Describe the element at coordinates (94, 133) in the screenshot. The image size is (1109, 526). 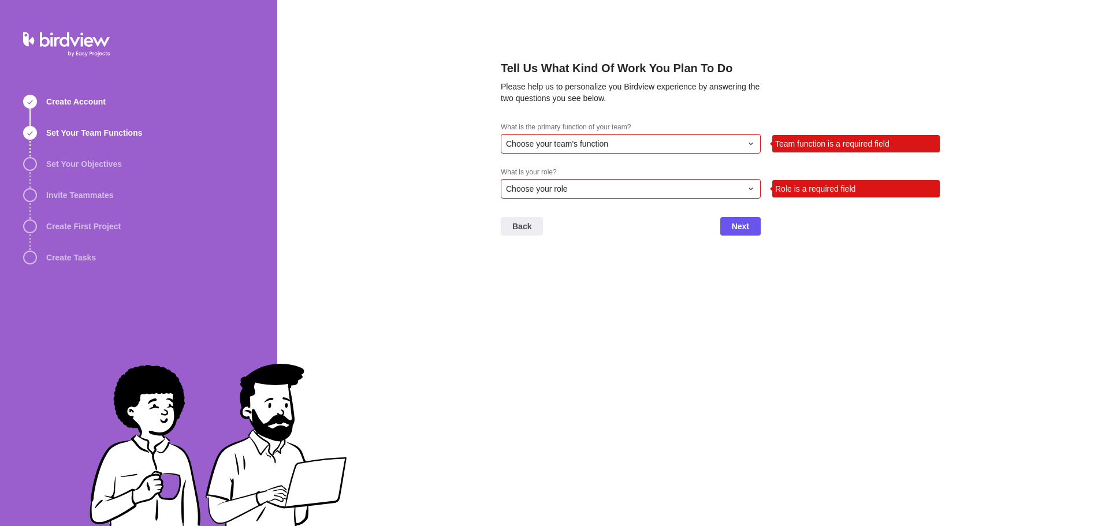
I see `span: Set Your Team Functions` at that location.